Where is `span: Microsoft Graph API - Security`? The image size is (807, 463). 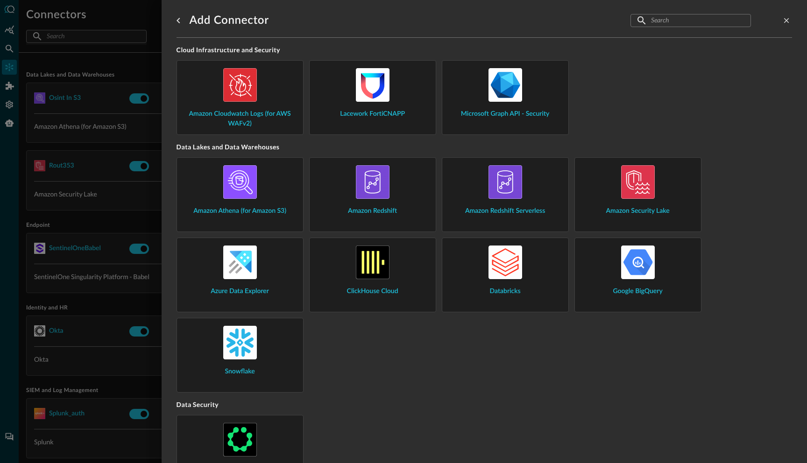
span: Microsoft Graph API - Security is located at coordinates (506, 114).